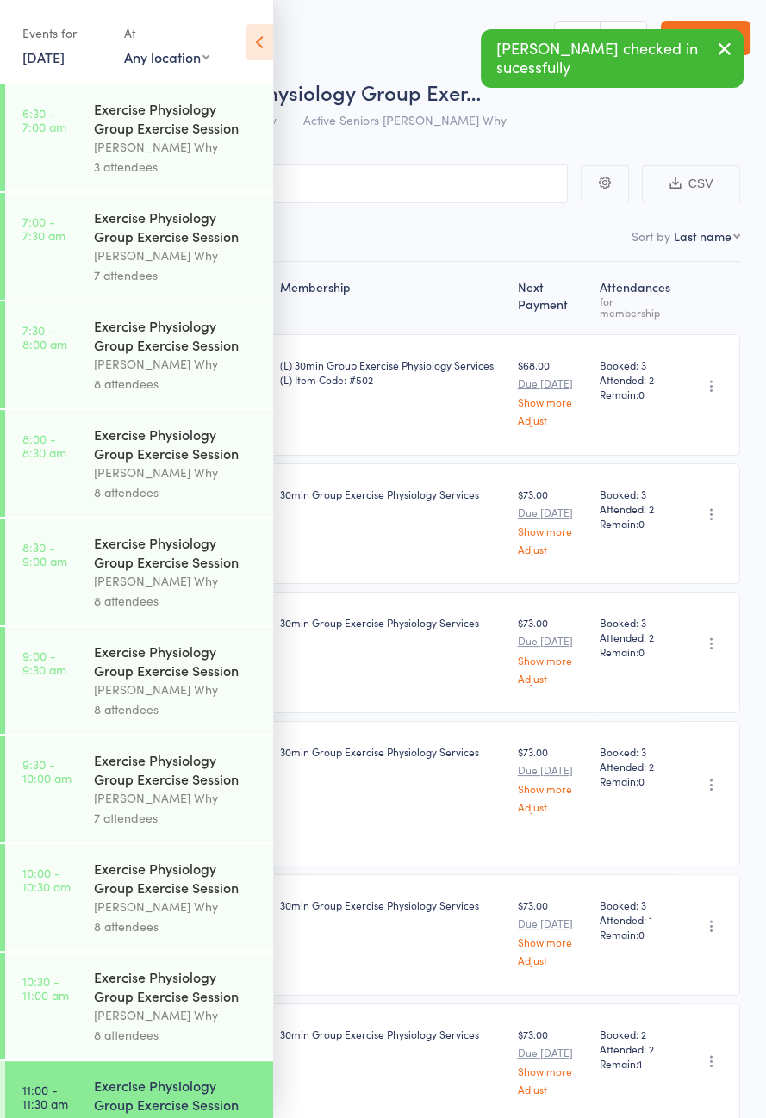 This screenshot has width=766, height=1118. What do you see at coordinates (44, 120) in the screenshot?
I see `time: 6:30 - 7:00 am` at bounding box center [44, 120].